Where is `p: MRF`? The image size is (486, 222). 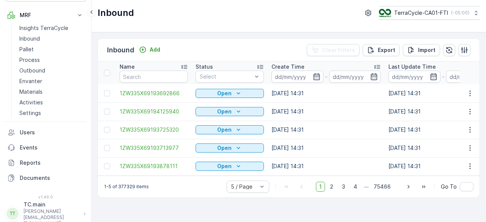
p: MRF is located at coordinates (46, 15).